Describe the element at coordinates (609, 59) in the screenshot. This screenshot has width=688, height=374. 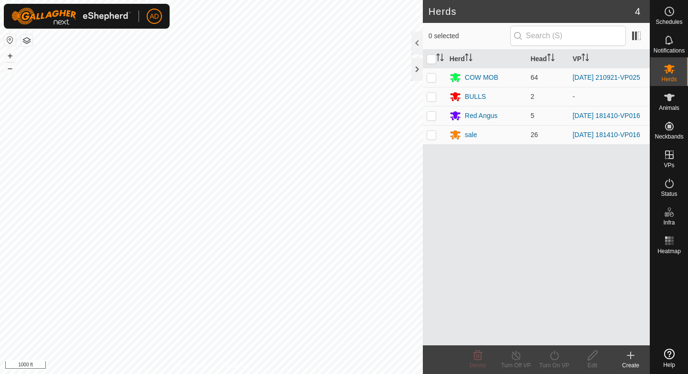
I see `th: VP` at that location.